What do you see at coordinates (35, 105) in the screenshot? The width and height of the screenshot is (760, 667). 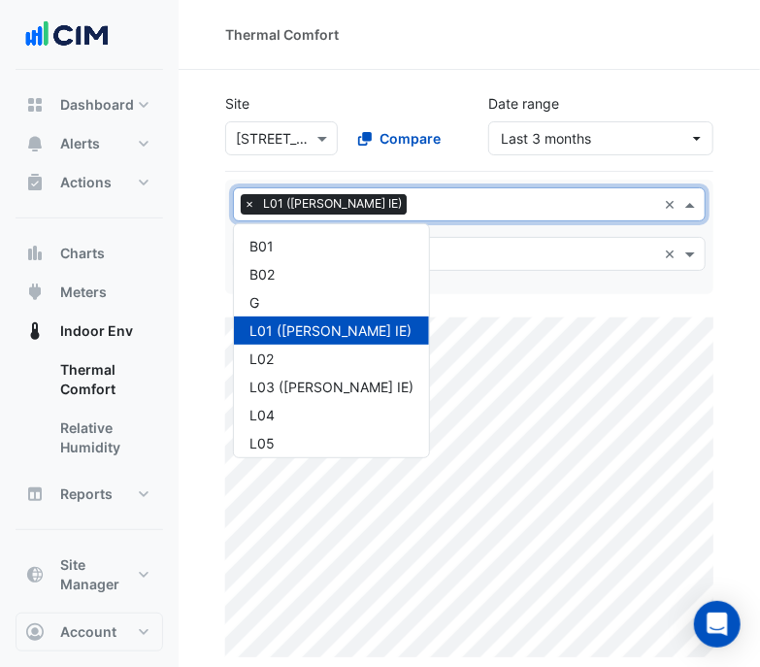 I see `app-icon: Dashboard` at bounding box center [35, 105].